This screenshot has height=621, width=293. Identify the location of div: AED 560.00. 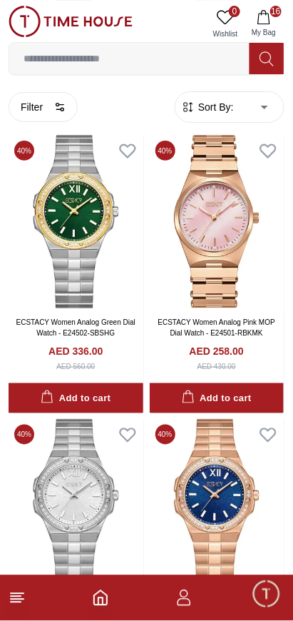
(76, 366).